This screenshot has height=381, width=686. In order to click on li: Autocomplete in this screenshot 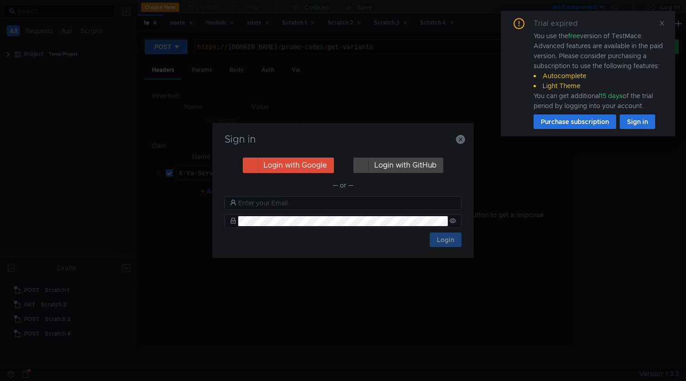, I will do `click(599, 76)`.